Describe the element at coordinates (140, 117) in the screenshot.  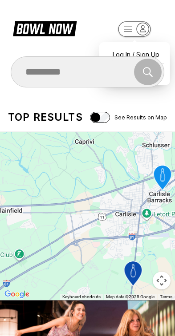
I see `span: See Results on Map` at that location.